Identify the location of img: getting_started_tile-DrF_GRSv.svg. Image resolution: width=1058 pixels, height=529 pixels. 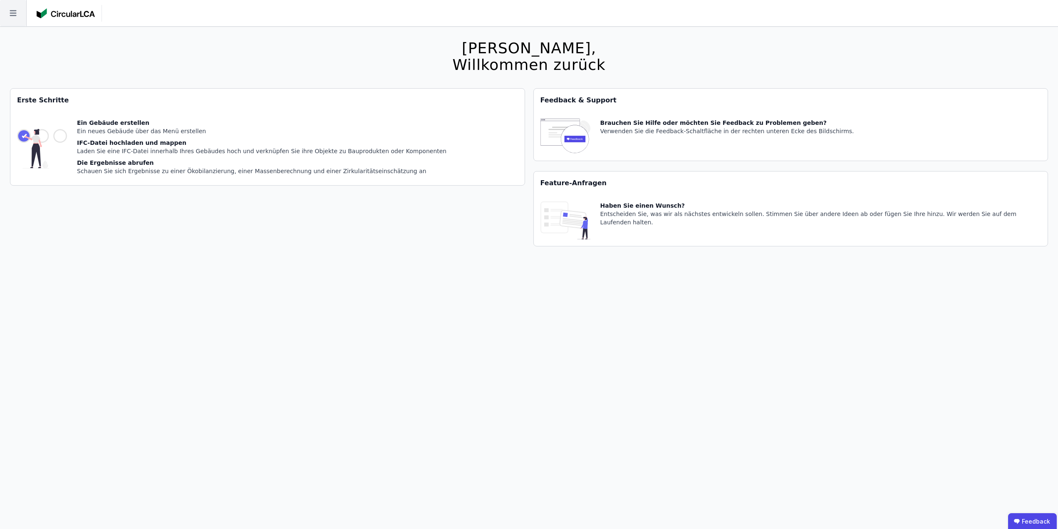
(42, 149).